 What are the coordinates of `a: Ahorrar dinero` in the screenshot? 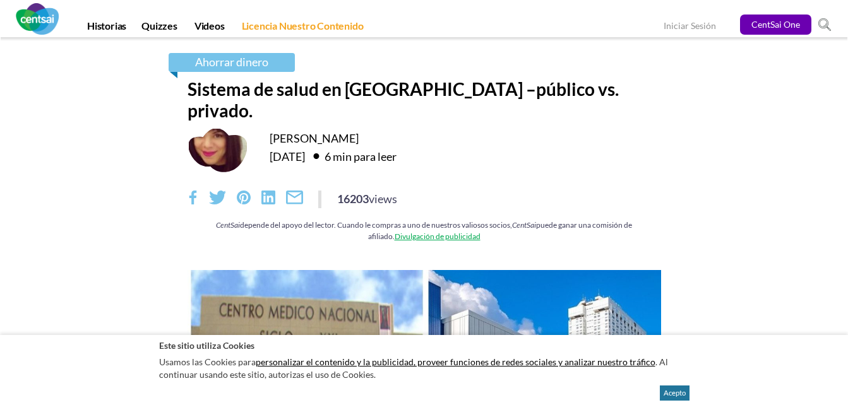 It's located at (232, 62).